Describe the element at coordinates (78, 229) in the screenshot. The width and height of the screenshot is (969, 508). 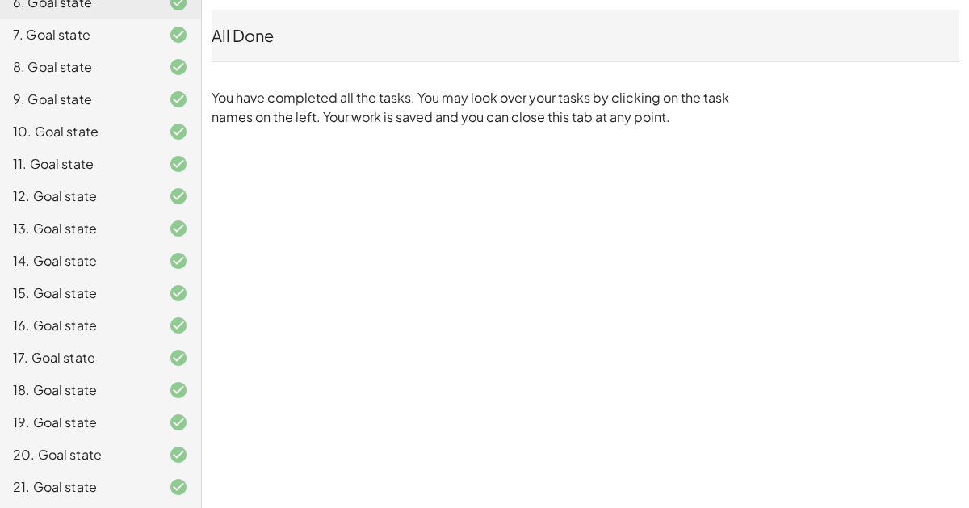
I see `div: 13. Goal state` at that location.